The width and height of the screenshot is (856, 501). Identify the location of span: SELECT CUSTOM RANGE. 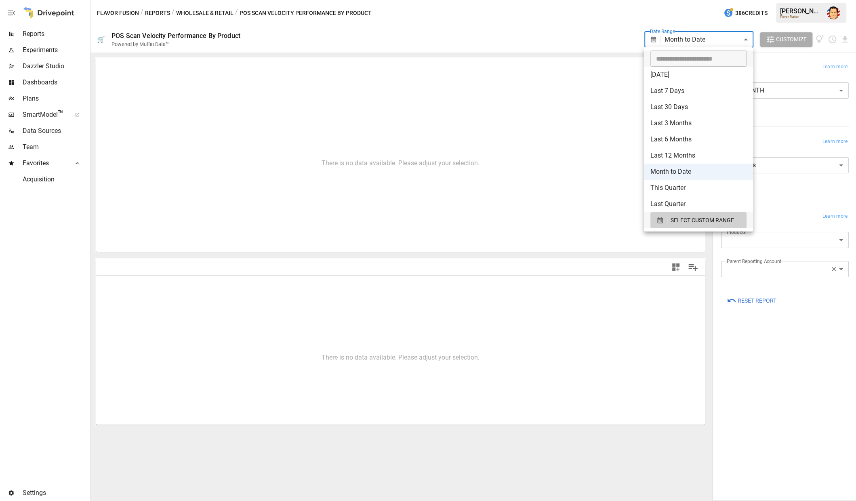
(702, 220).